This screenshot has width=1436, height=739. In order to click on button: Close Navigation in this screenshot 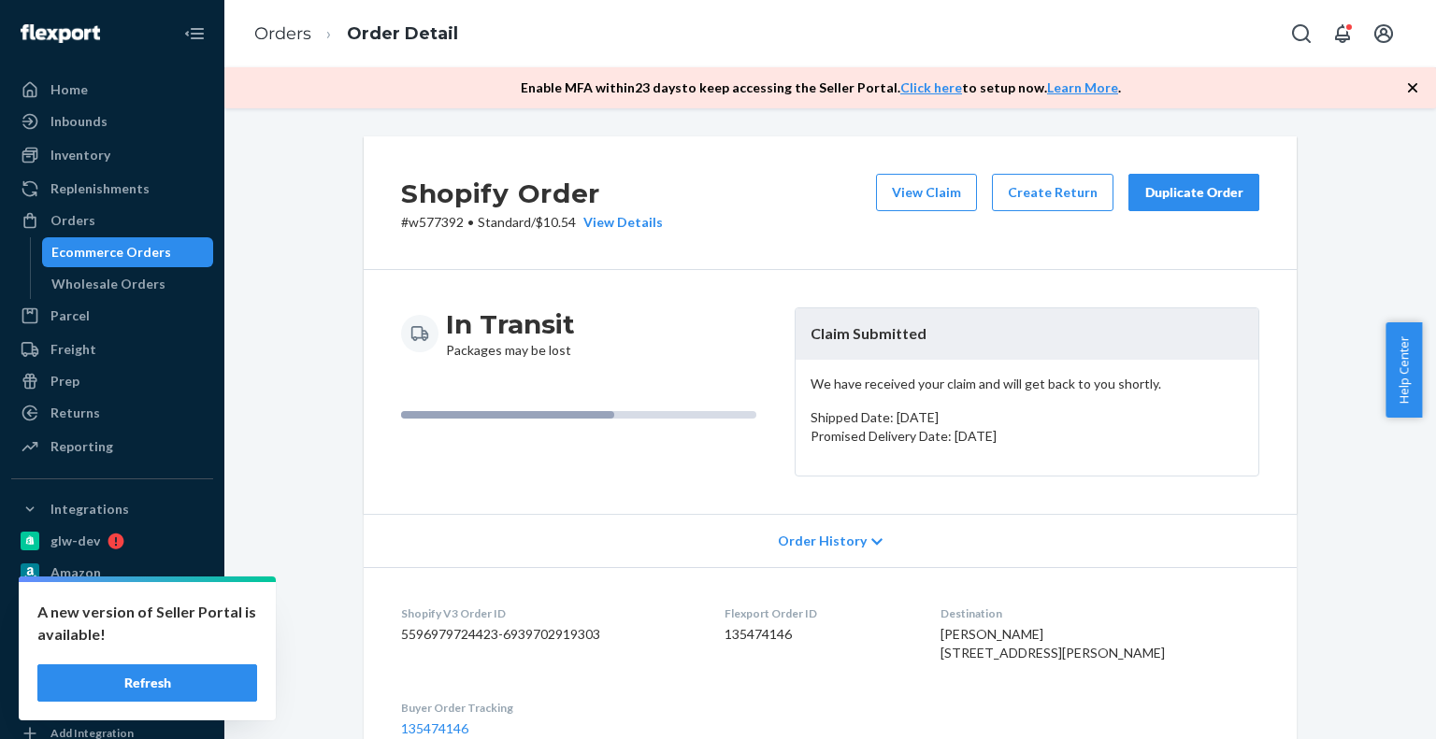, I will do `click(194, 34)`.